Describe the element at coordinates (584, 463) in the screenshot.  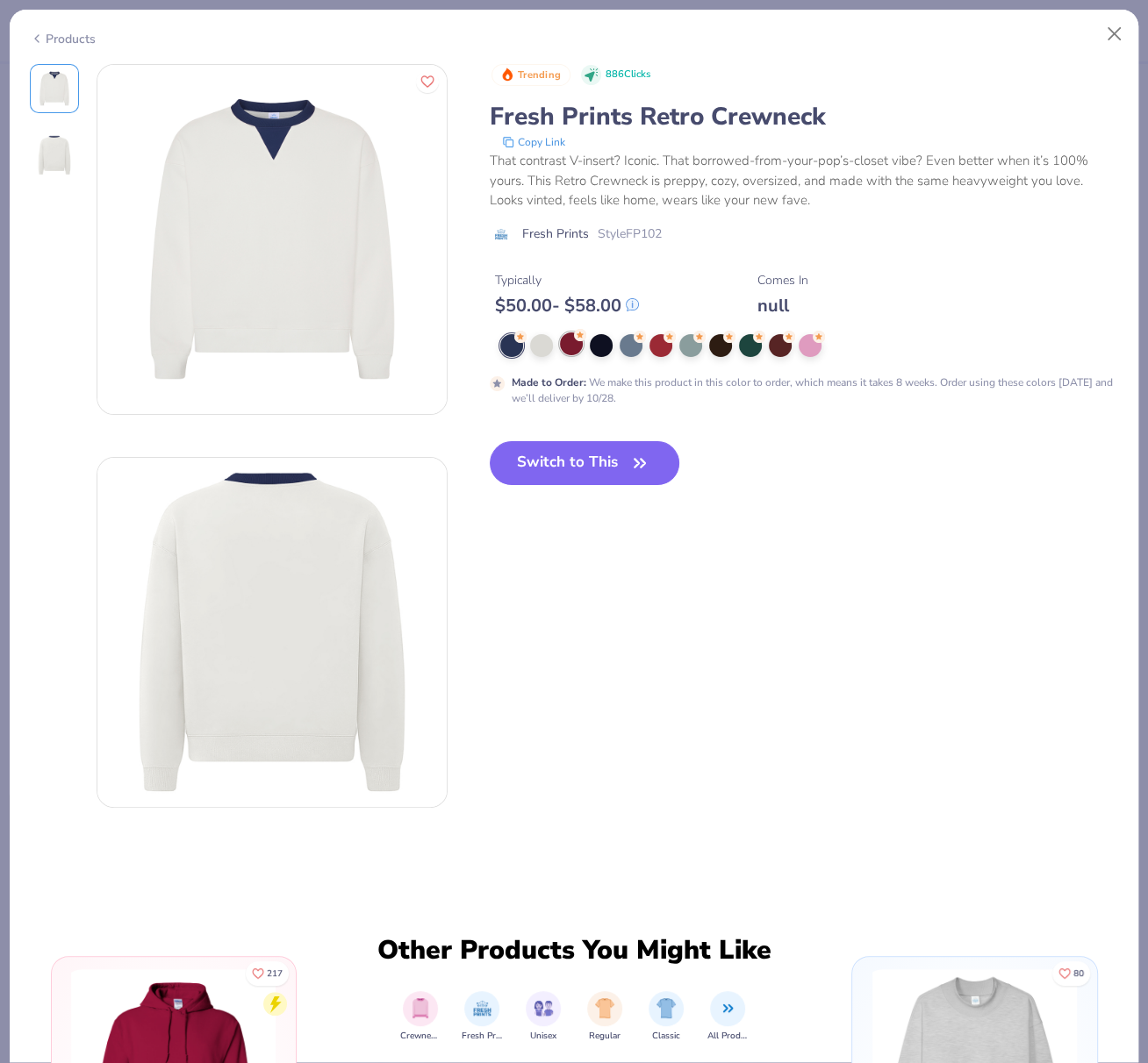
I see `button: Switch to This` at that location.